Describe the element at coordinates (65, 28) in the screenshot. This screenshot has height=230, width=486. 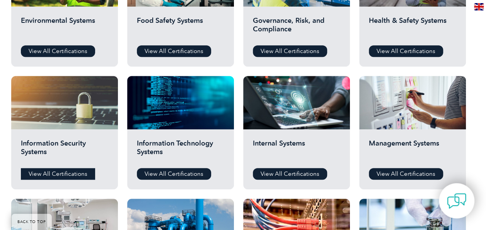
I see `h2: Environmental Systems` at that location.